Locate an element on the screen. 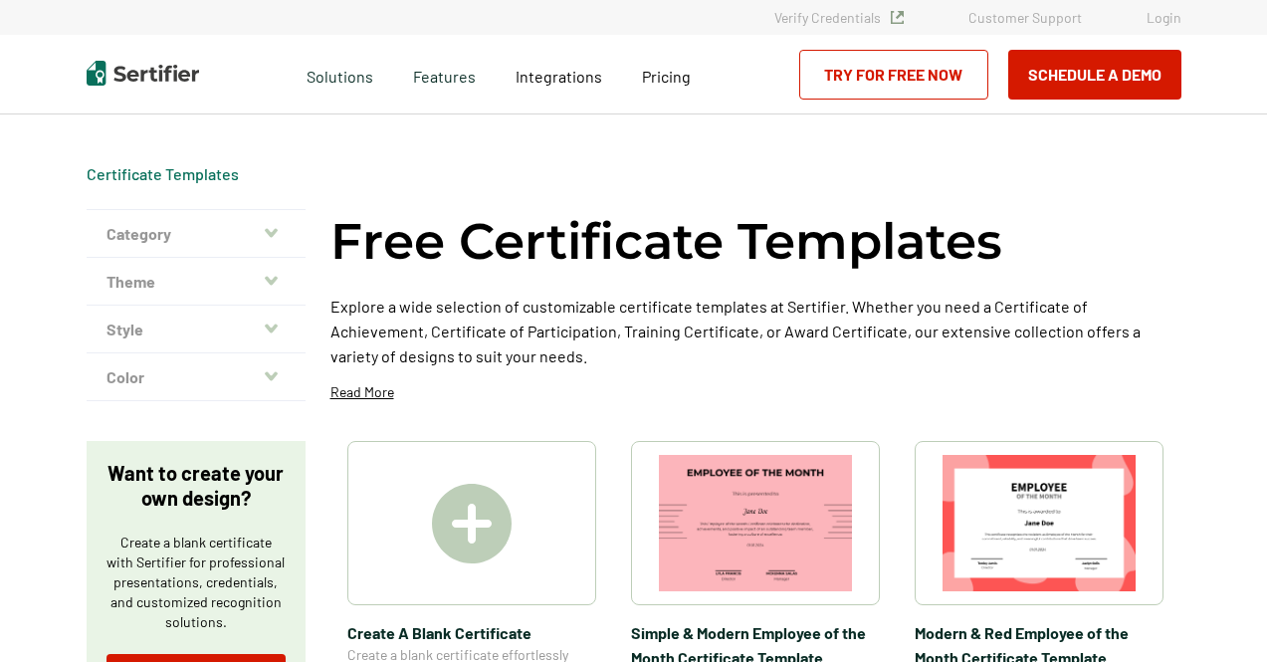 Image resolution: width=1267 pixels, height=662 pixels. button: Color is located at coordinates (196, 377).